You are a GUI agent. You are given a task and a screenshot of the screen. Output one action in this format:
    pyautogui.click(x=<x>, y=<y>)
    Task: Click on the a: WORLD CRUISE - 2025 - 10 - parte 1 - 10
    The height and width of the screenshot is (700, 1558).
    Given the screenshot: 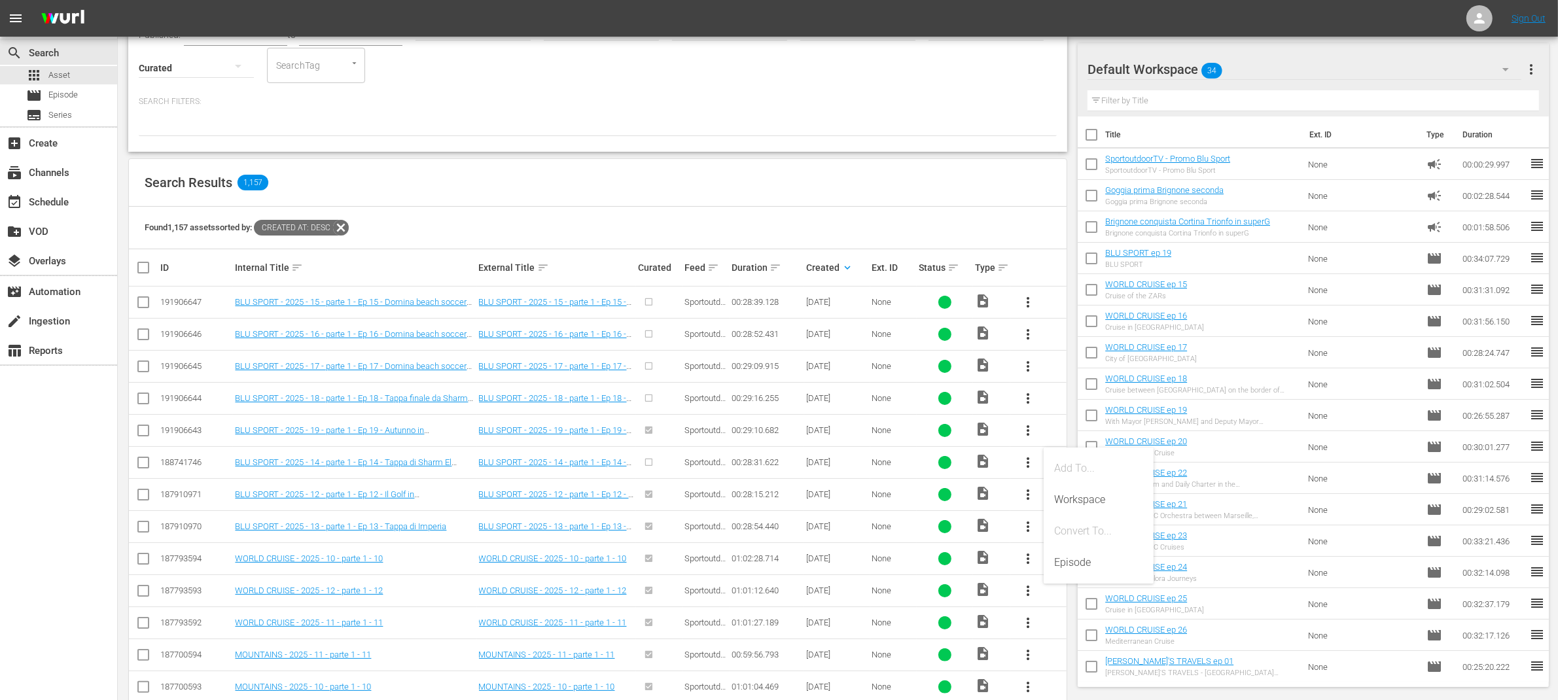 What is the action you would take?
    pyautogui.click(x=553, y=558)
    